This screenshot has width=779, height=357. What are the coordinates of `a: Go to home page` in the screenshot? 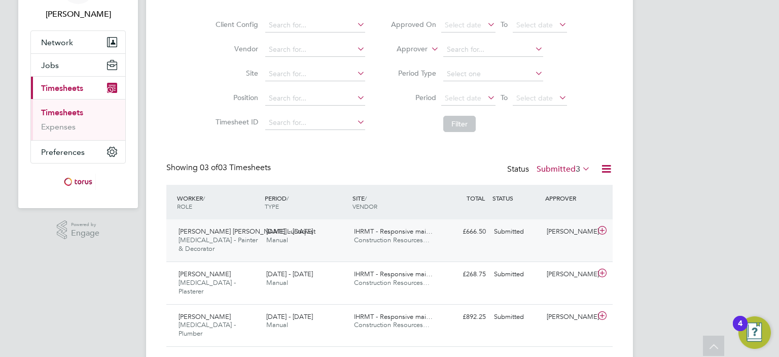 It's located at (78, 182).